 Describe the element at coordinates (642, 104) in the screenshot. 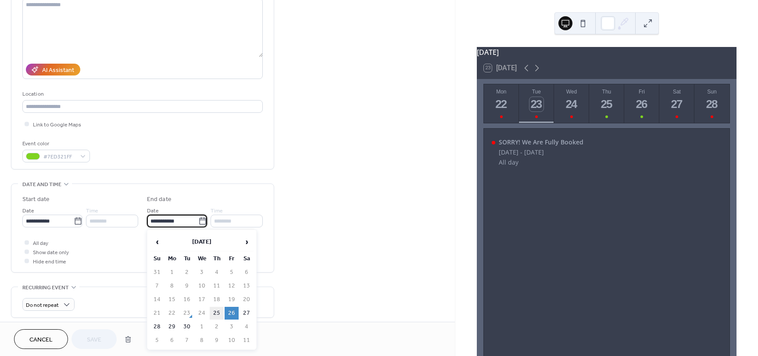

I see `div: 26` at that location.